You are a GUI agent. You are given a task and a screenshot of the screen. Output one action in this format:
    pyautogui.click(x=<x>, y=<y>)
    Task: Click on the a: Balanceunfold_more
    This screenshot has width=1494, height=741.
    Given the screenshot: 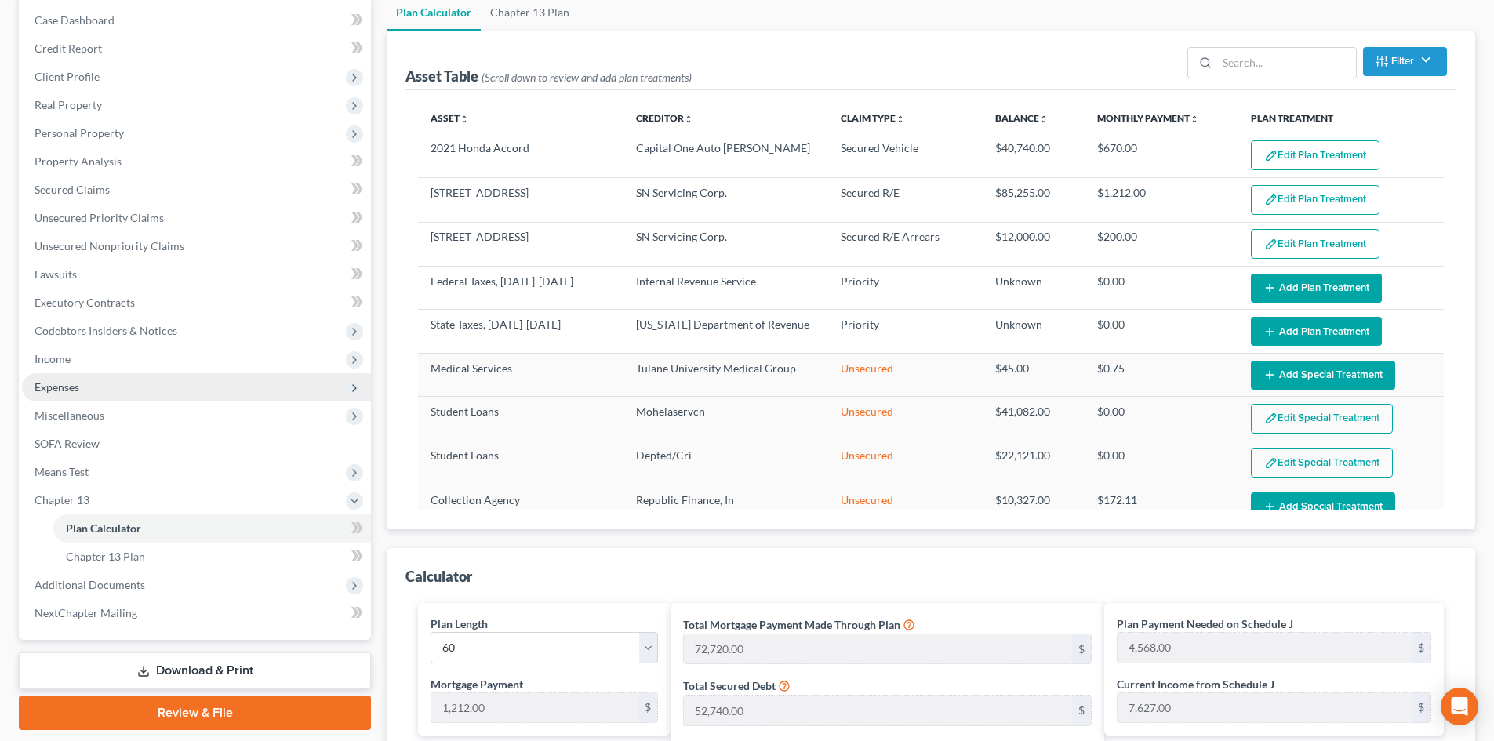 What is the action you would take?
    pyautogui.click(x=1022, y=118)
    